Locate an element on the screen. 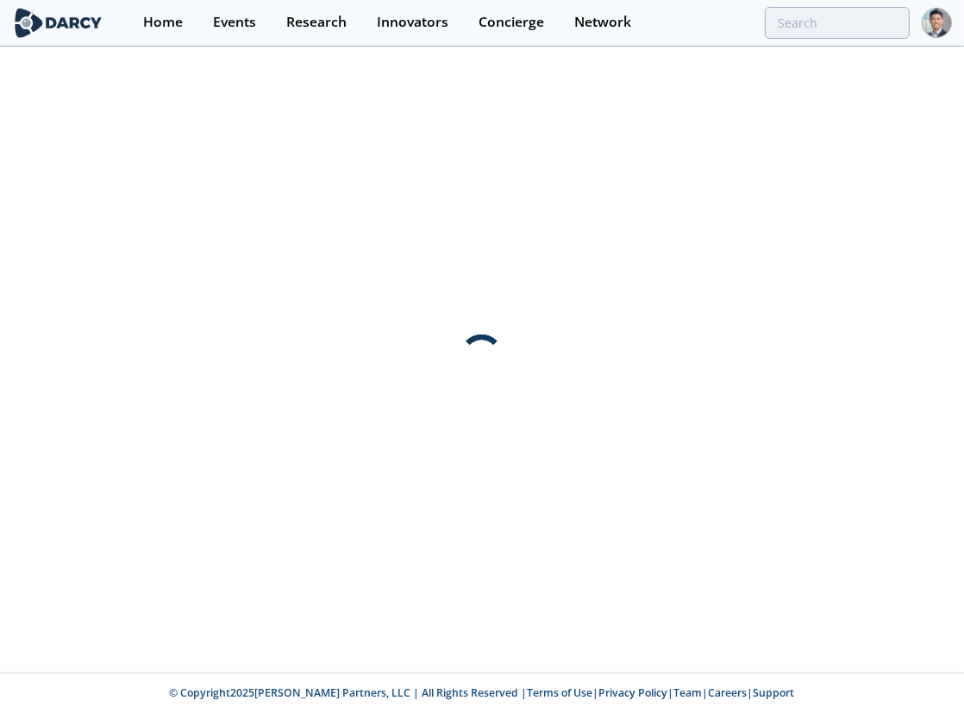 This screenshot has width=964, height=713. img: Profile is located at coordinates (936, 22).